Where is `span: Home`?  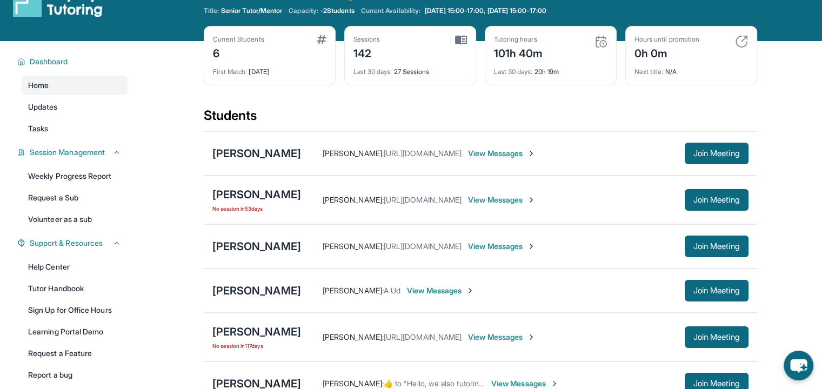
span: Home is located at coordinates (38, 85).